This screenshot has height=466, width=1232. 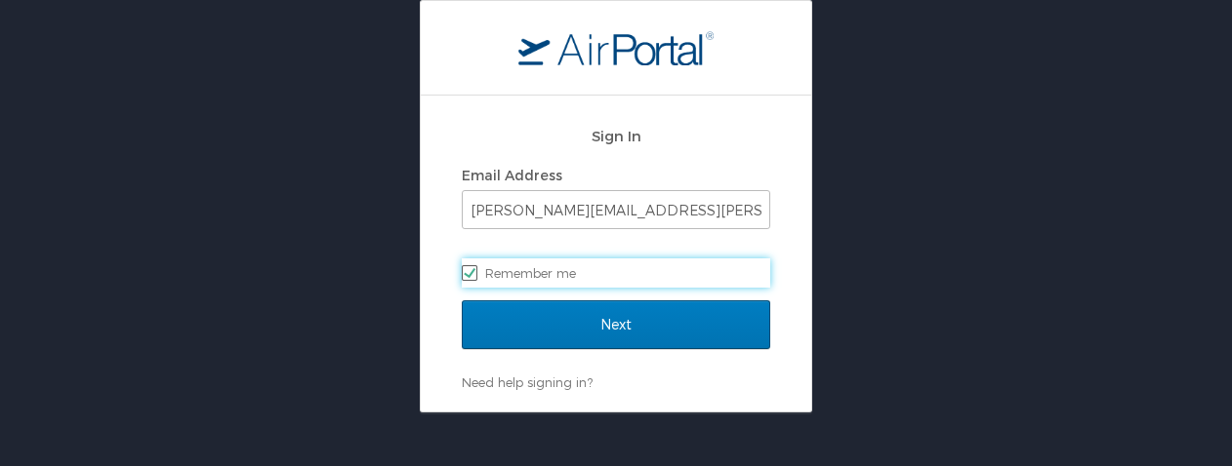 I want to click on label: Email Address, so click(x=511, y=175).